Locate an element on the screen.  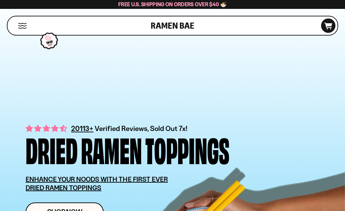
span: 20113+ is located at coordinates (82, 128).